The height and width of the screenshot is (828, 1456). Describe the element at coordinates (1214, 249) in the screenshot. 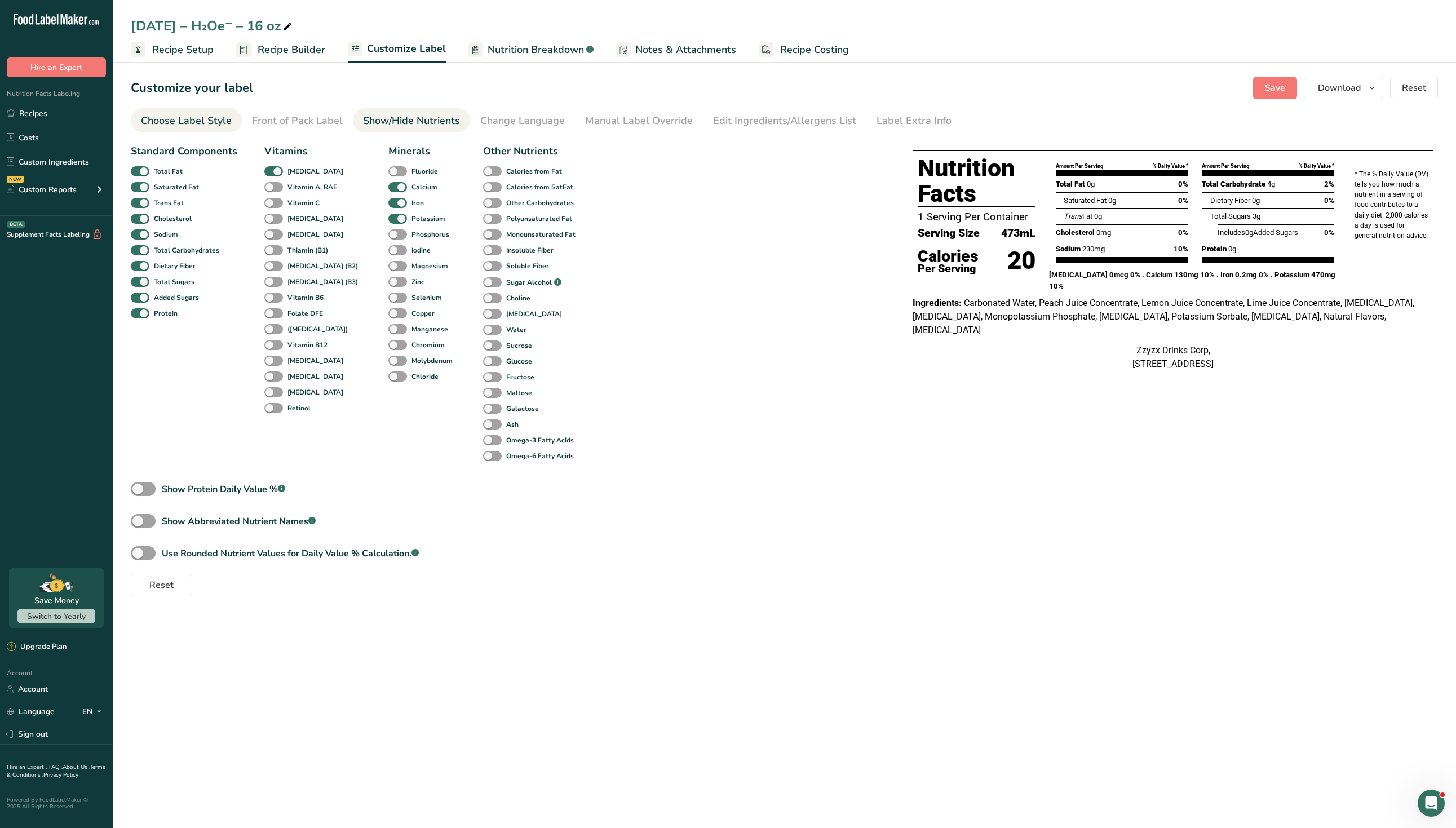

I see `span: Protein` at that location.